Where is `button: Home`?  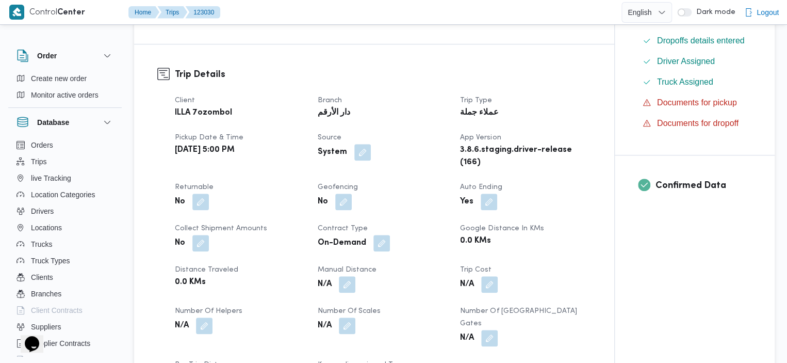
button: Home is located at coordinates (144, 12).